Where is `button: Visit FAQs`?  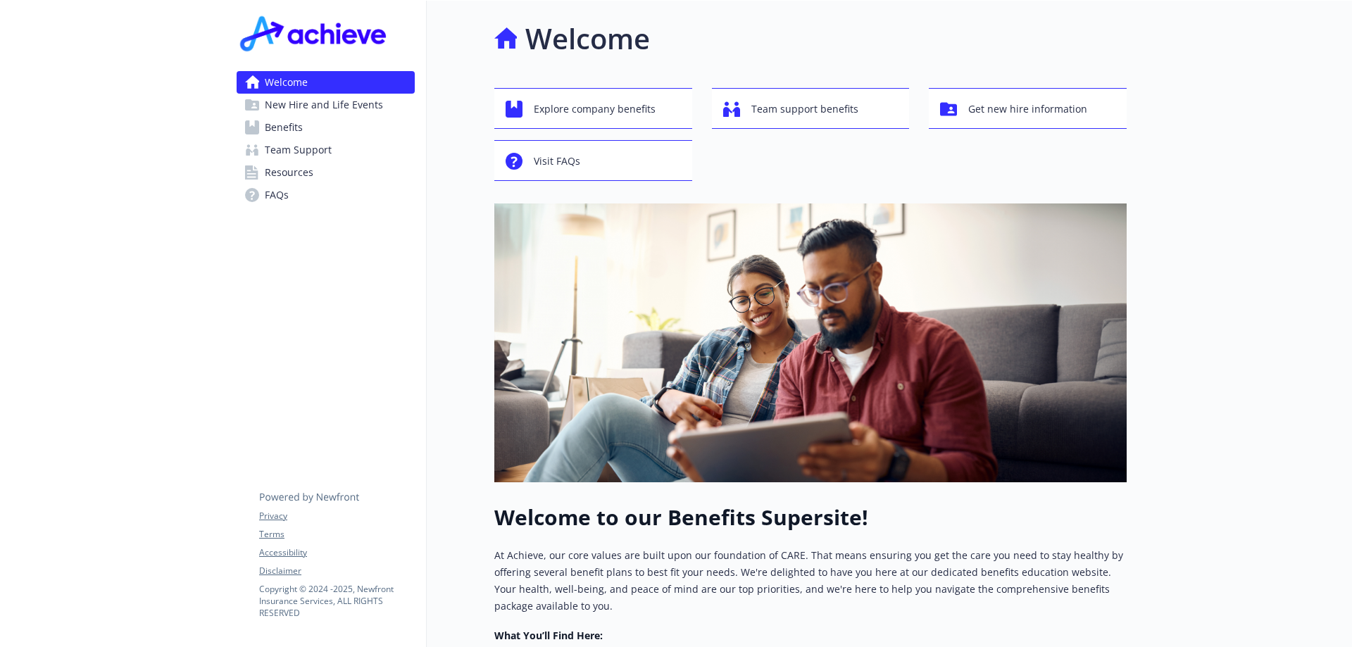 button: Visit FAQs is located at coordinates (593, 161).